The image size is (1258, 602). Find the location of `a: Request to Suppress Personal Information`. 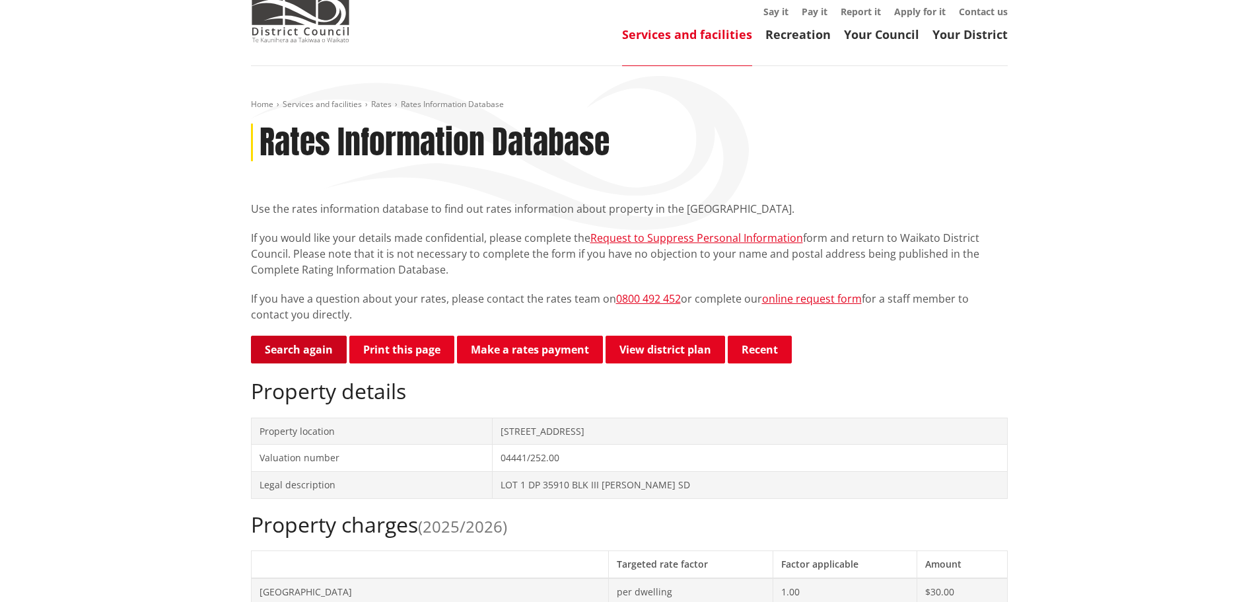

a: Request to Suppress Personal Information is located at coordinates (697, 238).